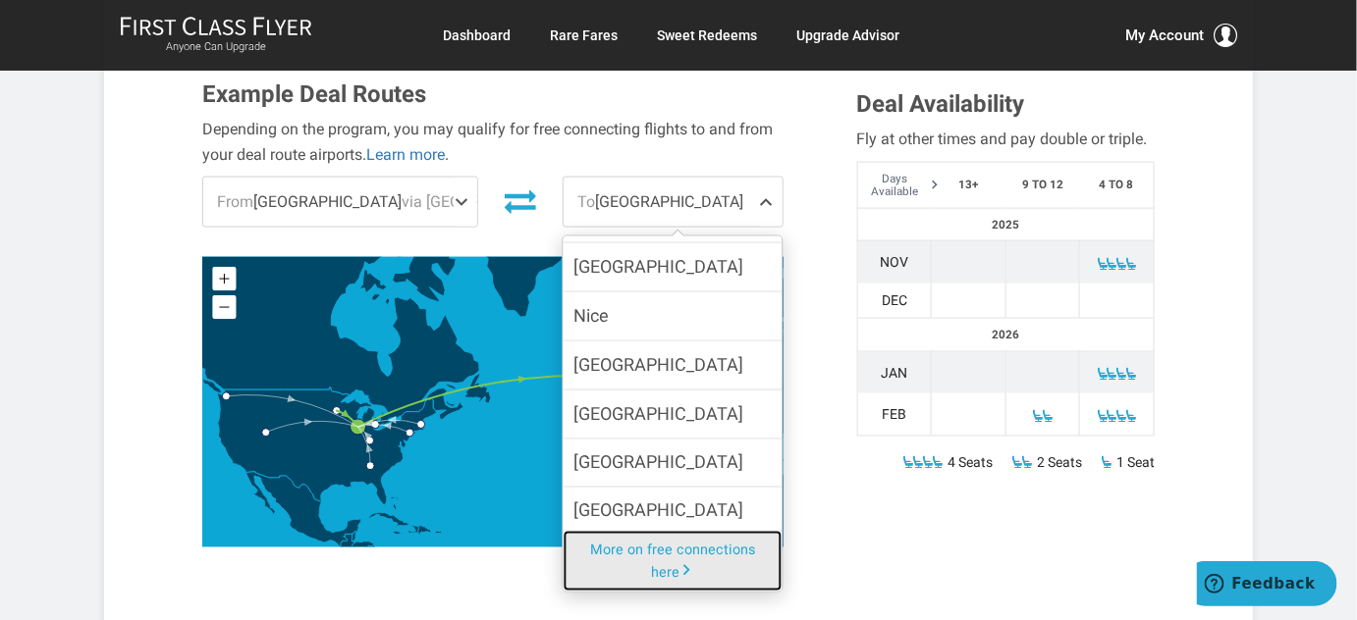  What do you see at coordinates (216, 35) in the screenshot?
I see `a: First Class FlyerAnyone Can Upgrade` at bounding box center [216, 35].